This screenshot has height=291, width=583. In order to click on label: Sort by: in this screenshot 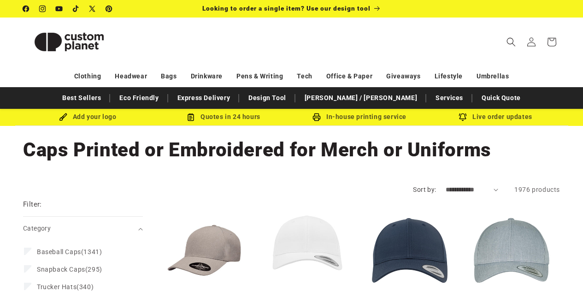, I will do `click(424, 189)`.